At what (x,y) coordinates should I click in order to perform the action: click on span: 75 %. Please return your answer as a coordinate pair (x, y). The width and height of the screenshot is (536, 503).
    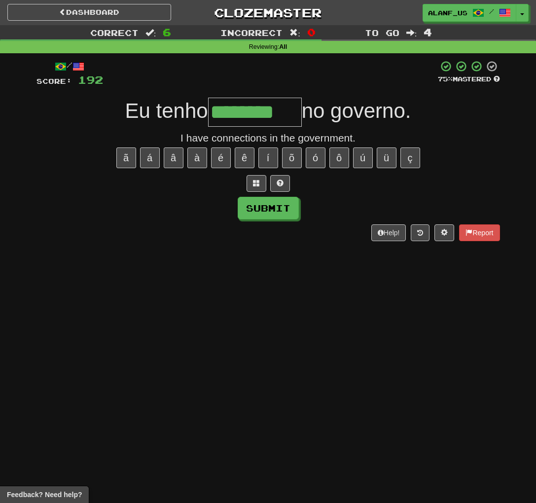
    Looking at the image, I should click on (445, 79).